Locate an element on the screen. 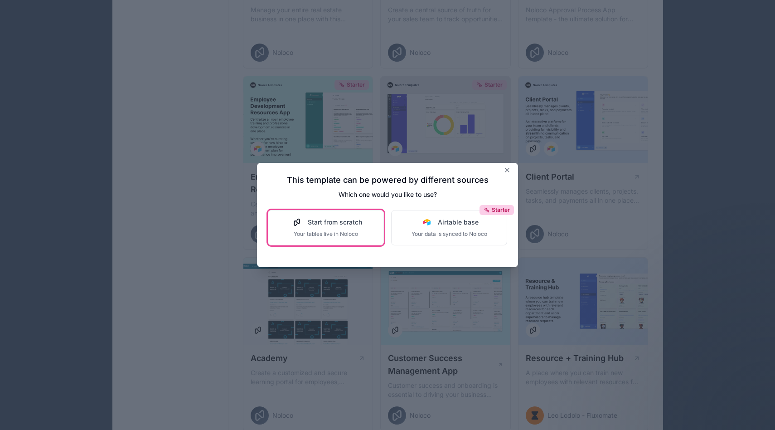  button: StarterAirtable LogoAirtable baseYour data is synced to Noloco is located at coordinates (449, 228).